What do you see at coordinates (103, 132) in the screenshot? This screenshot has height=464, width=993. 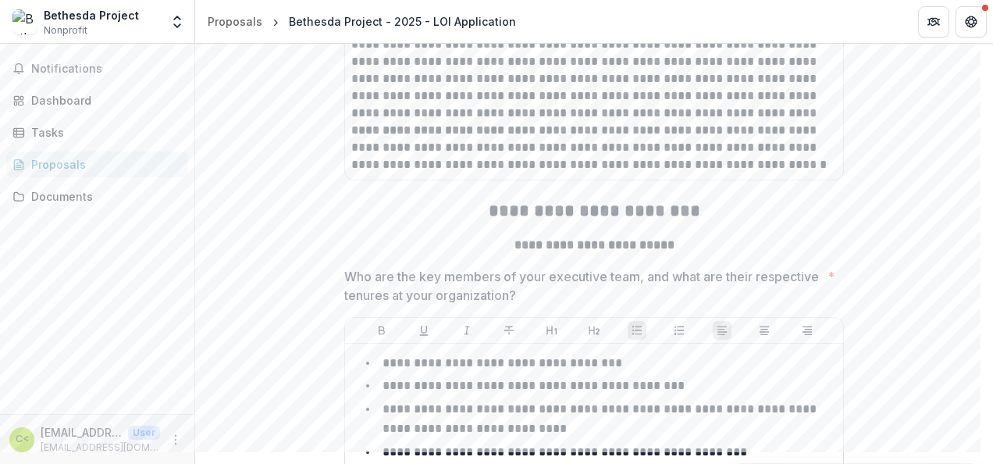 I see `div: Tasks` at bounding box center [103, 132].